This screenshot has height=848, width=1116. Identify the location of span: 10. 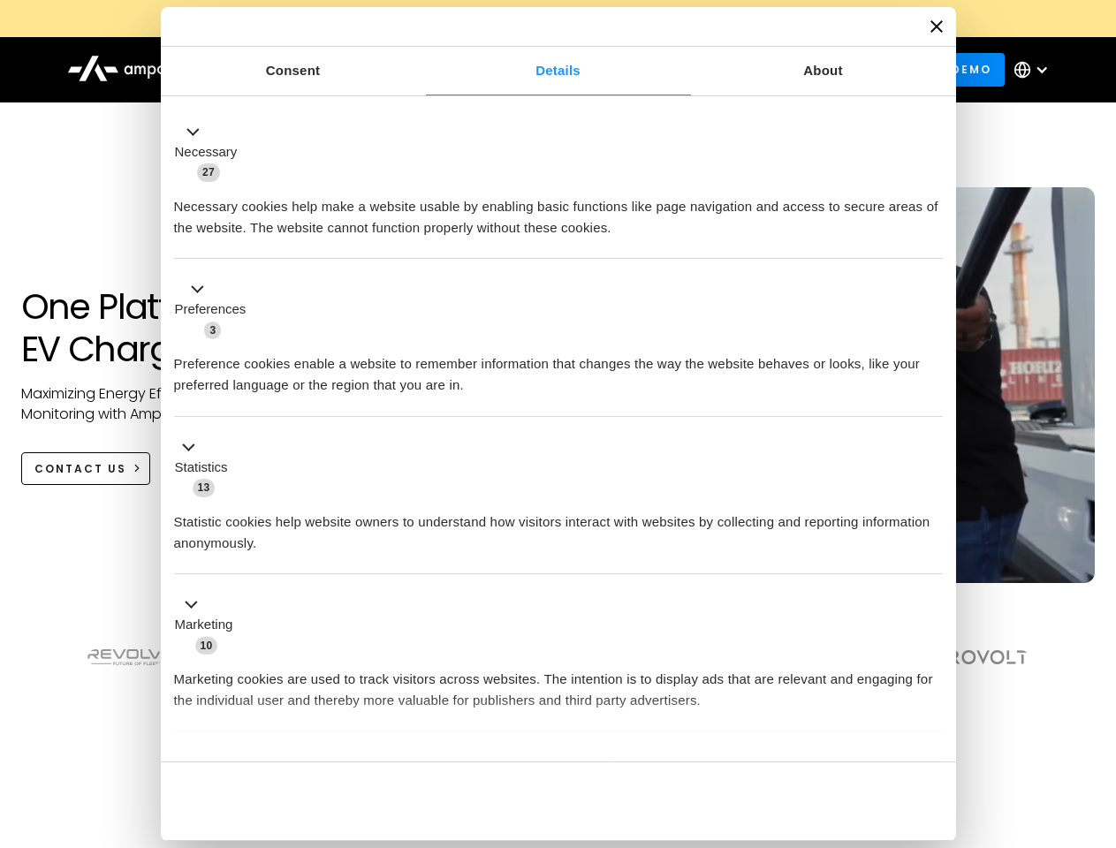
(207, 646).